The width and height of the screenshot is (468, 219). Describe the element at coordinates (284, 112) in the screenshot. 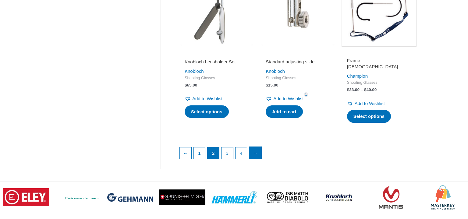

I see `a: Add to cart: “Standard adjusting slide”` at that location.